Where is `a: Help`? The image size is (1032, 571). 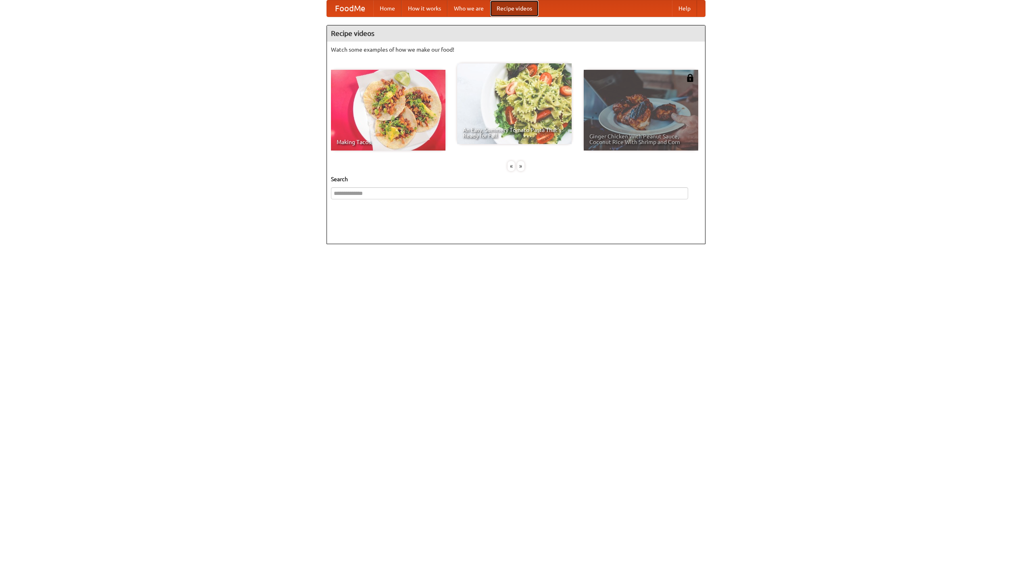
a: Help is located at coordinates (685, 8).